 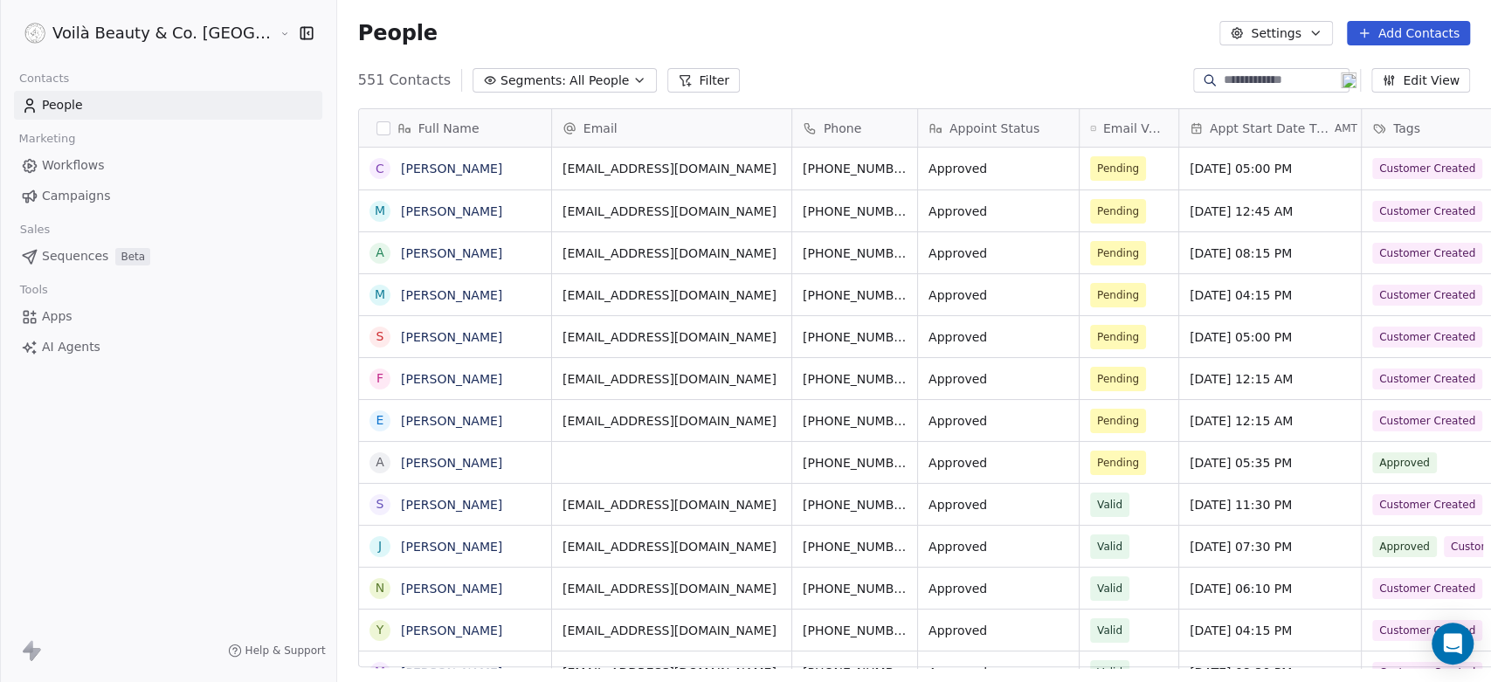 What do you see at coordinates (380, 169) in the screenshot?
I see `div: c` at bounding box center [380, 169].